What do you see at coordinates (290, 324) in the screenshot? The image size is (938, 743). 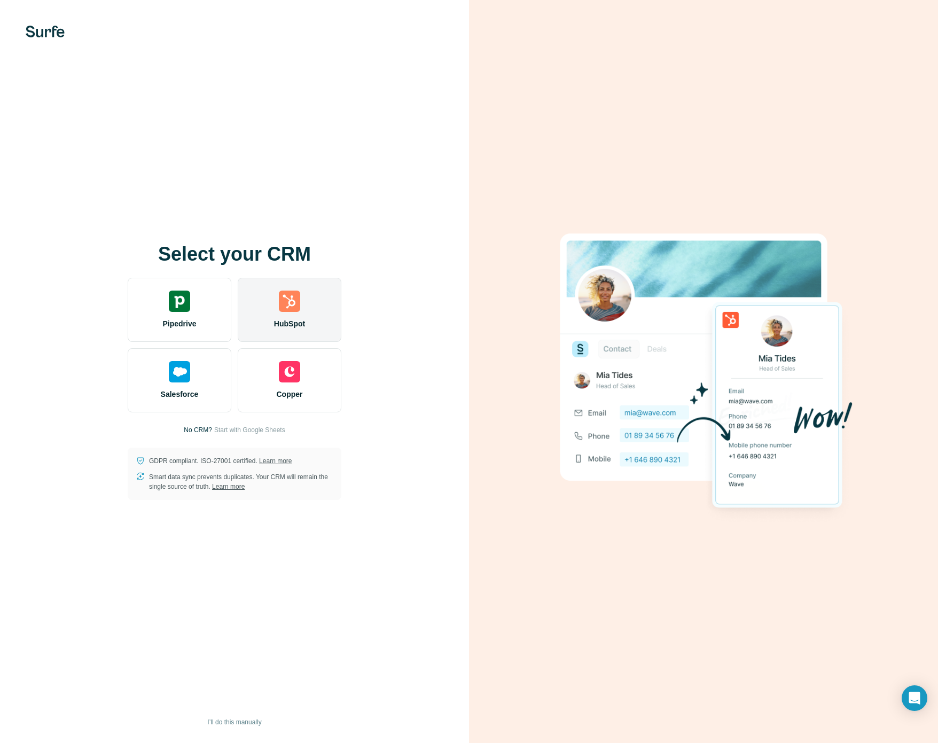 I see `span: HubSpot` at bounding box center [290, 324].